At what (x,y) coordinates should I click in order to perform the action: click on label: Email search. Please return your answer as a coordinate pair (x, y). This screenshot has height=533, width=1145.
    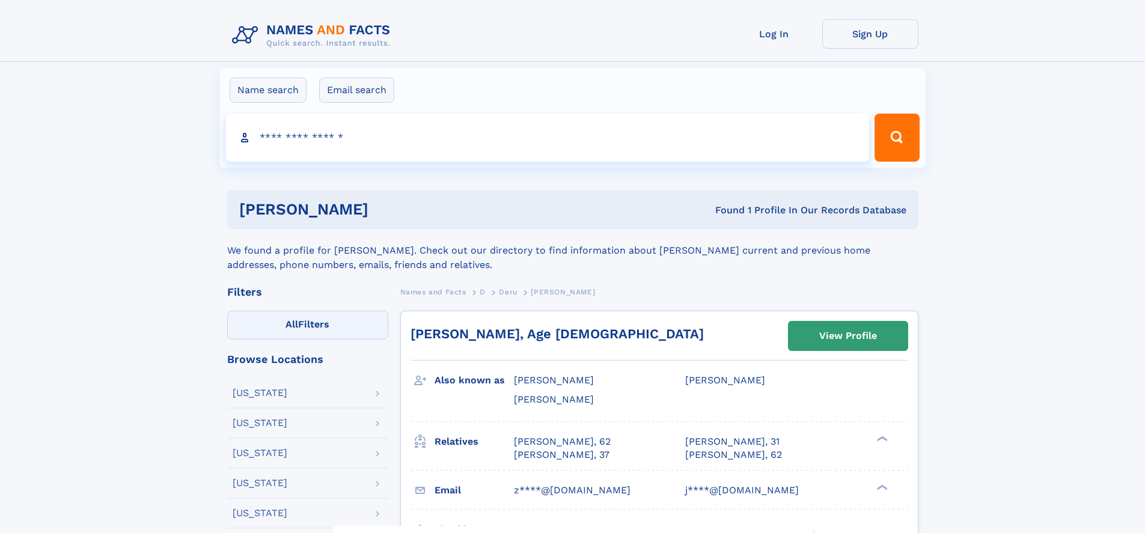
    Looking at the image, I should click on (356, 90).